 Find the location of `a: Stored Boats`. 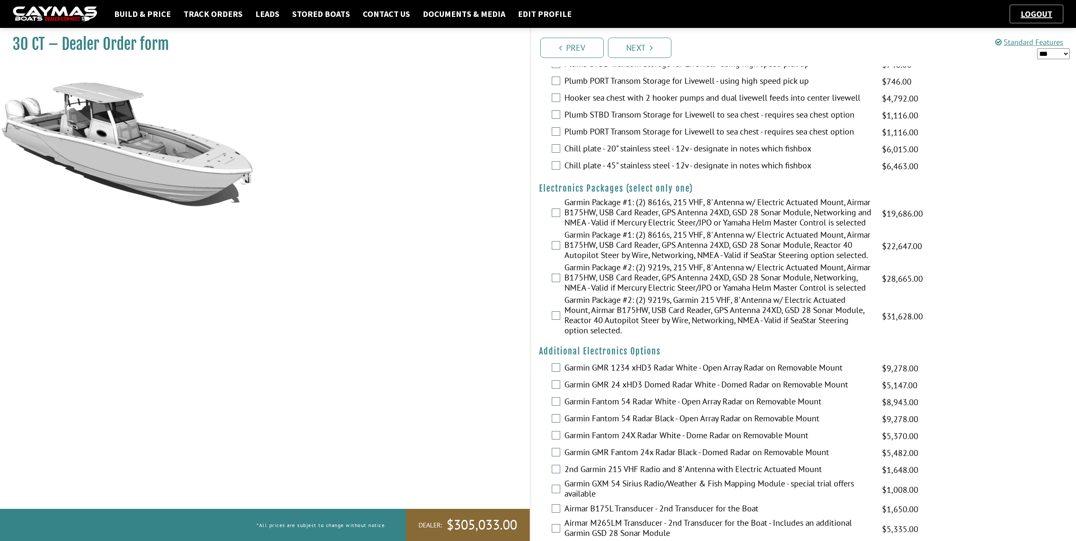

a: Stored Boats is located at coordinates (321, 14).